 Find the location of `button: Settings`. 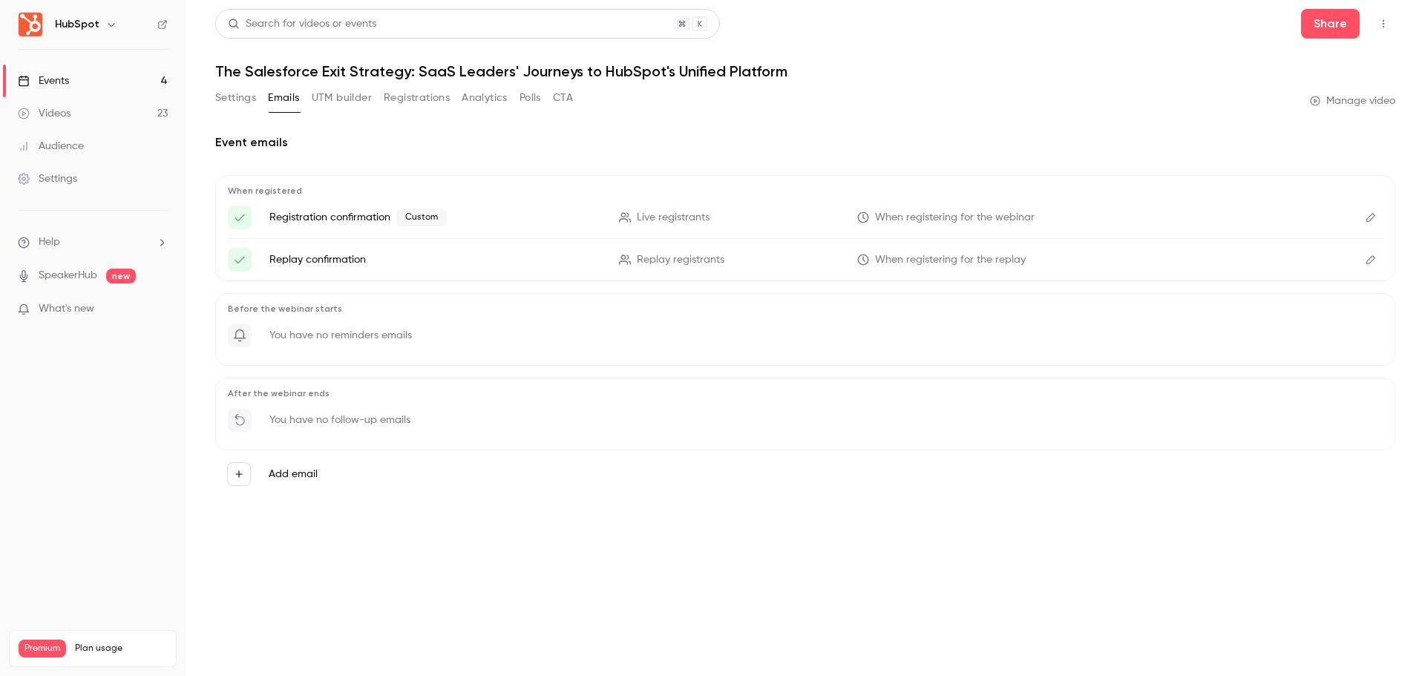

button: Settings is located at coordinates (235, 98).